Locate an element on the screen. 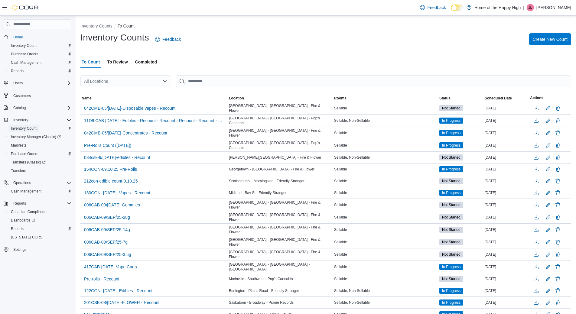  input: Dark Mode is located at coordinates (457, 8).